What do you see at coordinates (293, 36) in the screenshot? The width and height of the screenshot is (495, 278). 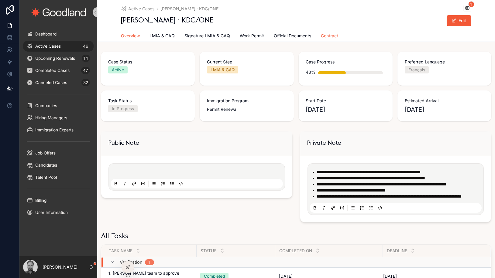 I see `a: Official Documents` at bounding box center [293, 36].